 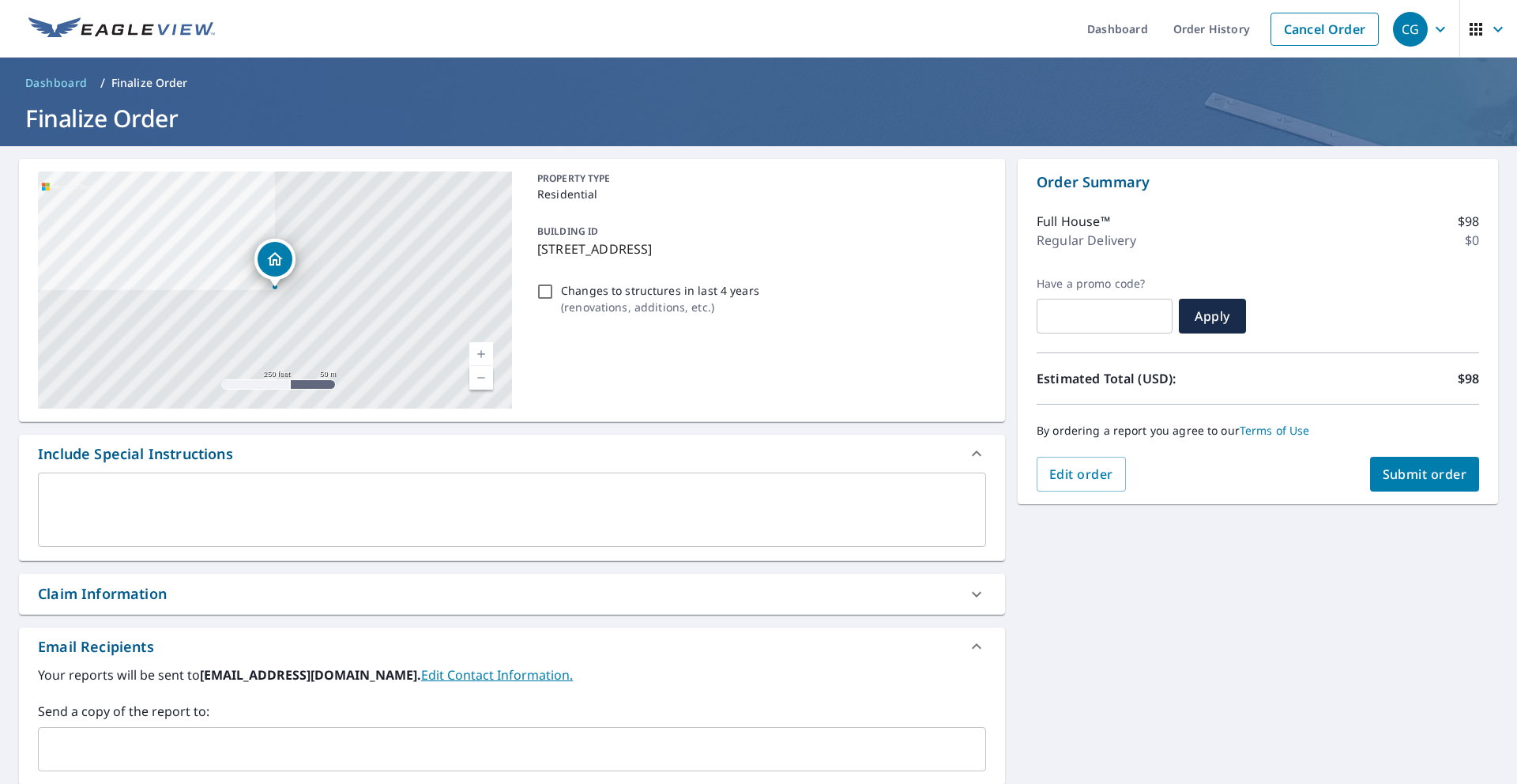 What do you see at coordinates (1275, 430) in the screenshot?
I see `a: Terms of Use` at bounding box center [1275, 430].